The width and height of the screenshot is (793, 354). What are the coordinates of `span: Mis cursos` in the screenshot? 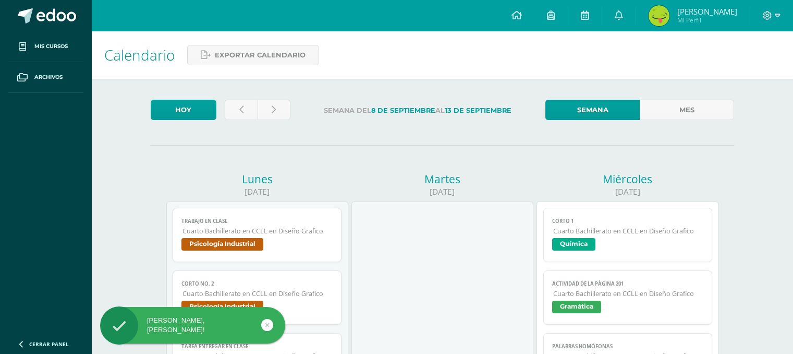 It's located at (51, 46).